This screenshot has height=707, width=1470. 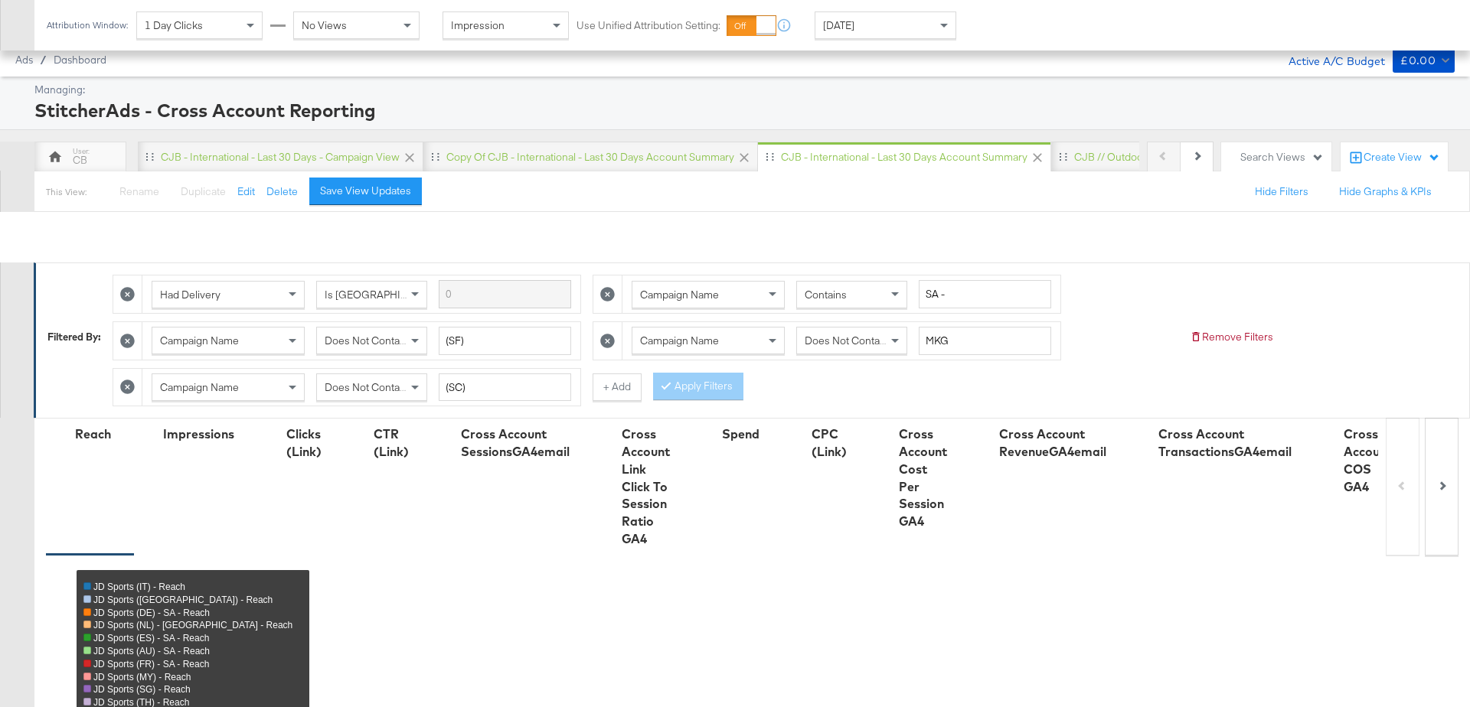 What do you see at coordinates (246, 191) in the screenshot?
I see `button: Edit` at bounding box center [246, 191].